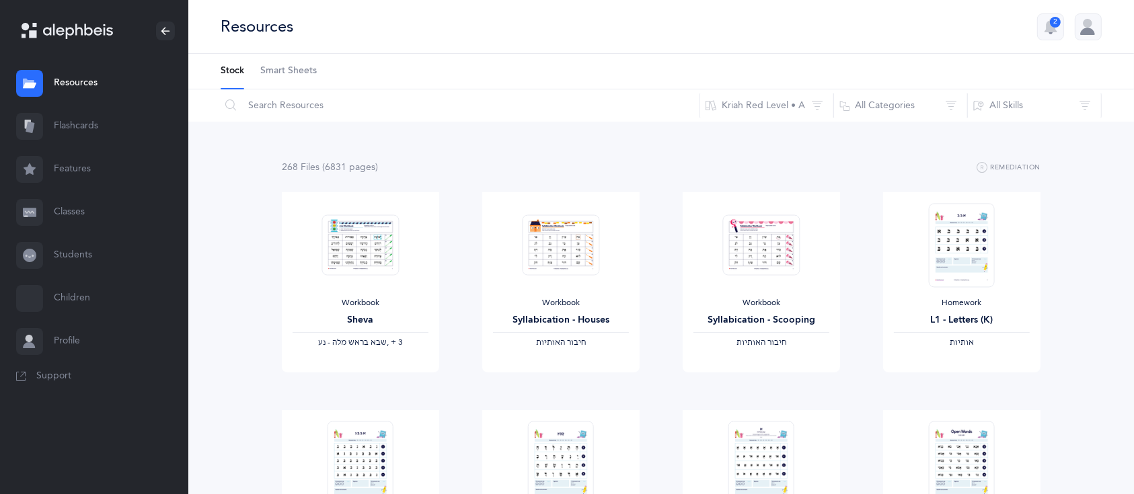 This screenshot has height=494, width=1134. I want to click on img: Sheva-Workbook-Red_EN_thumbnail_1754012358.png, so click(360, 245).